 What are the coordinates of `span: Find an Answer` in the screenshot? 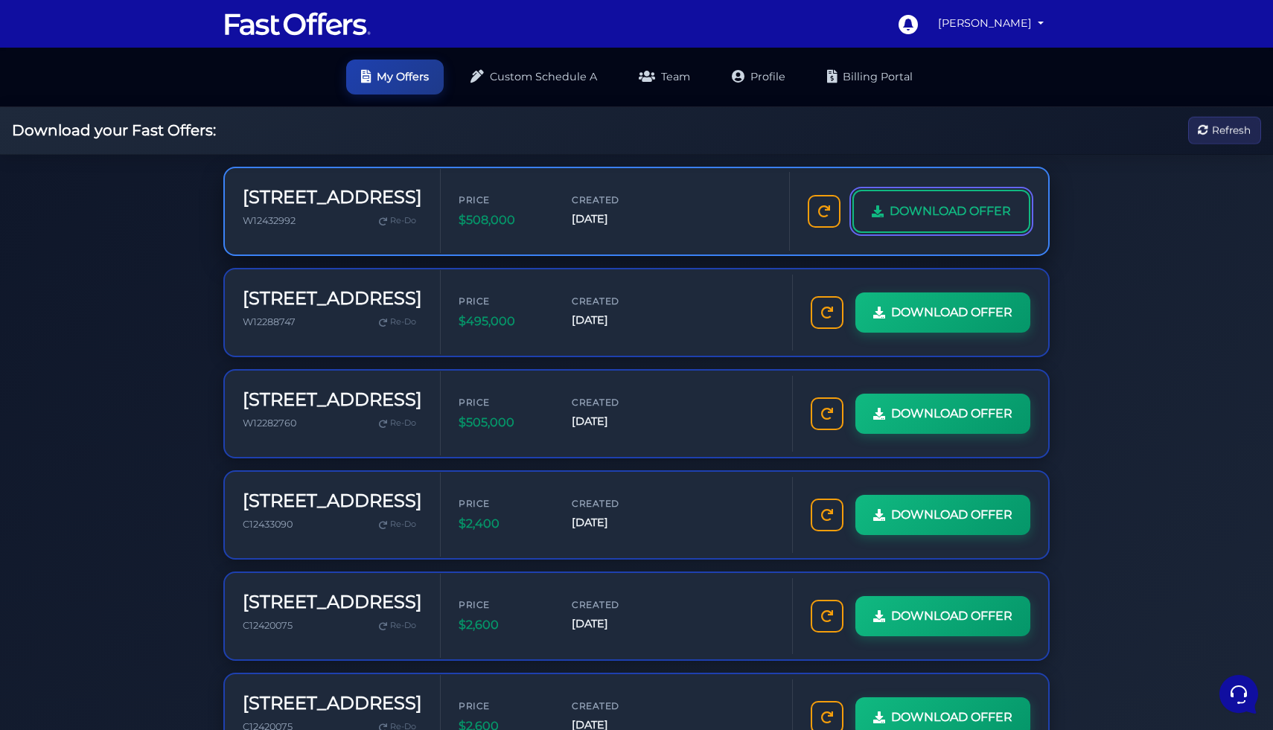 It's located at (63, 275).